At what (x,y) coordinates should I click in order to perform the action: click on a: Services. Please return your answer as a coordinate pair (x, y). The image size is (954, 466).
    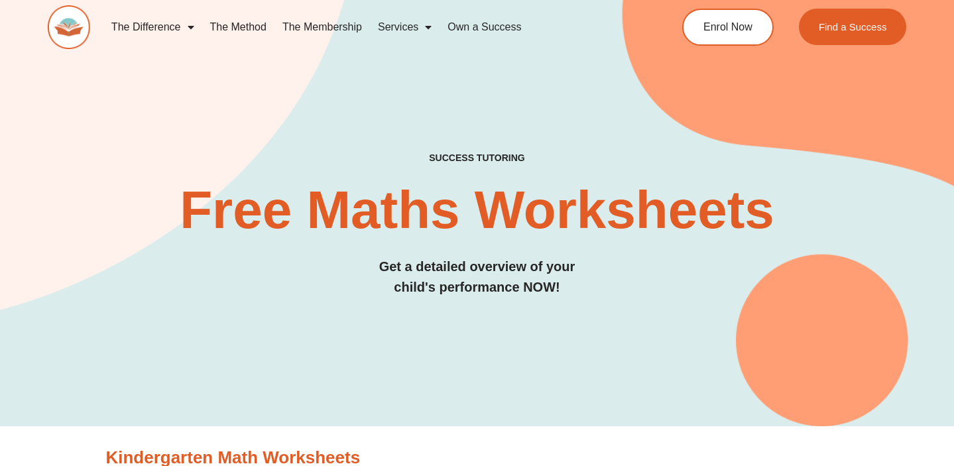
    Looking at the image, I should click on (404, 27).